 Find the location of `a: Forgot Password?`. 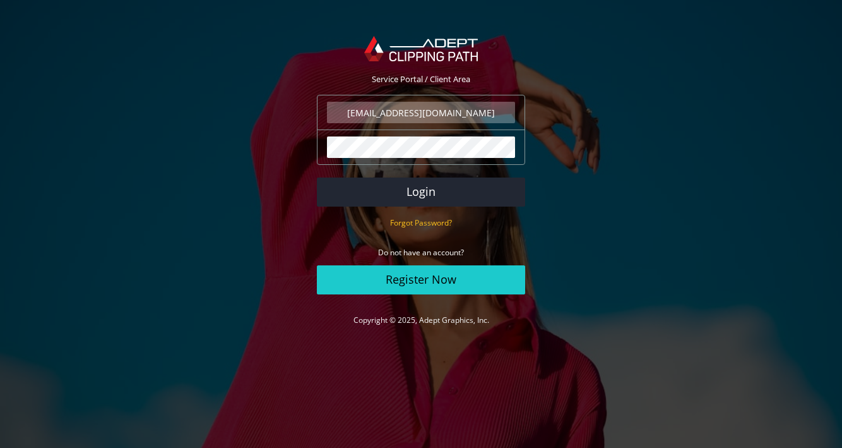

a: Forgot Password? is located at coordinates (421, 222).